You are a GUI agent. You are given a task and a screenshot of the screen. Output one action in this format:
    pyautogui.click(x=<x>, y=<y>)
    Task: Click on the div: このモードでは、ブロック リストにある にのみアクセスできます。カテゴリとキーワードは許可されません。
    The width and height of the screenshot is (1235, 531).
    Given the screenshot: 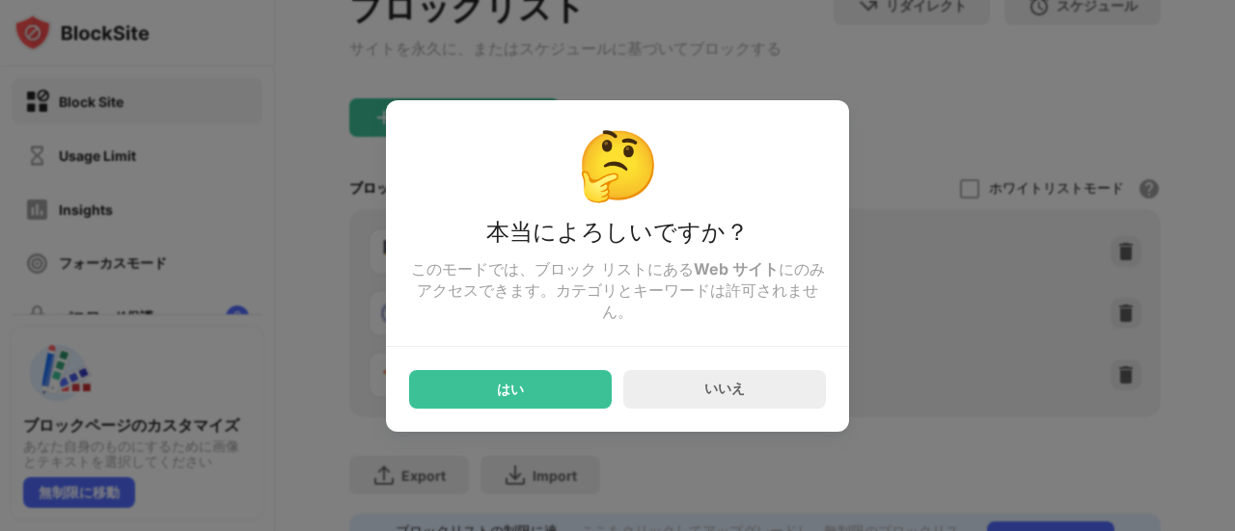 What is the action you would take?
    pyautogui.click(x=617, y=291)
    